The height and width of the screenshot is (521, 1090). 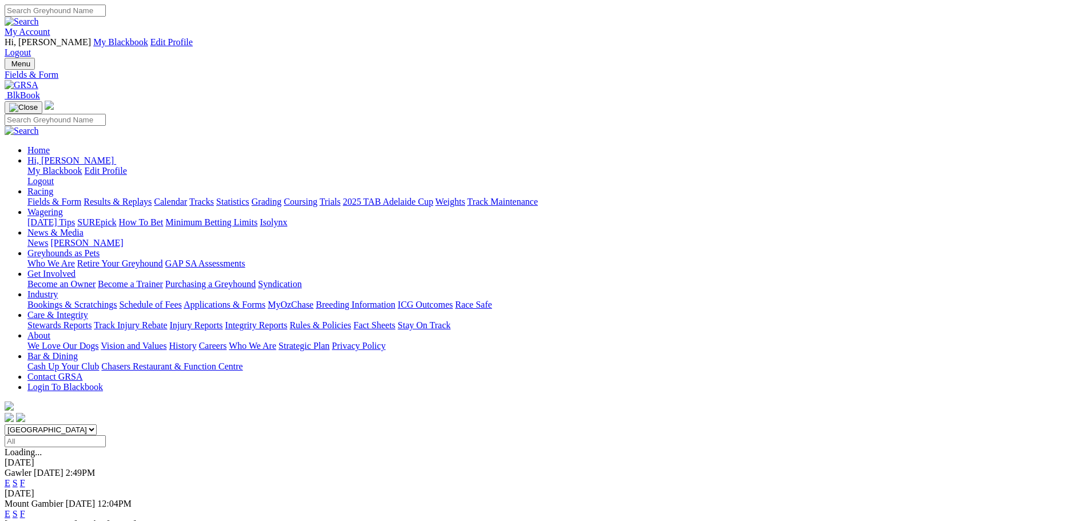 What do you see at coordinates (97, 222) in the screenshot?
I see `a: SUREpick` at bounding box center [97, 222].